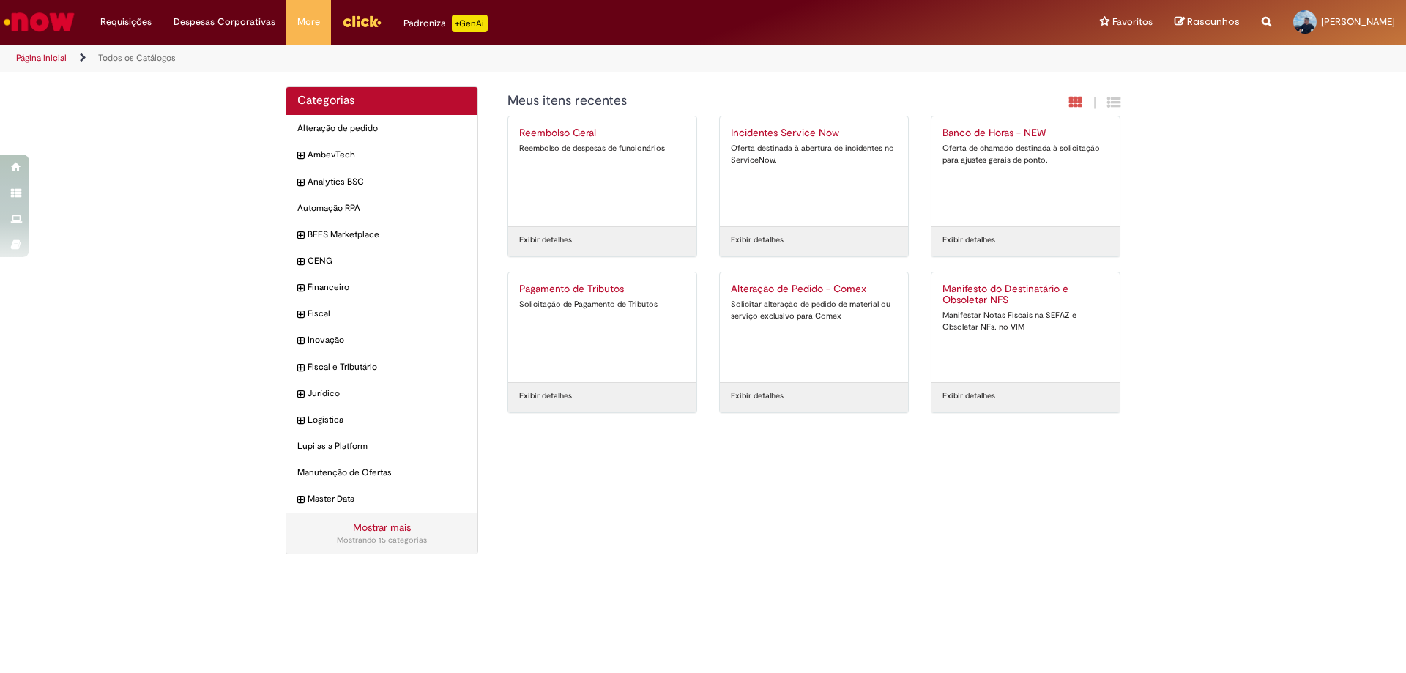 The height and width of the screenshot is (673, 1406). Describe the element at coordinates (1113, 102) in the screenshot. I see `i: Exibição de grade` at that location.